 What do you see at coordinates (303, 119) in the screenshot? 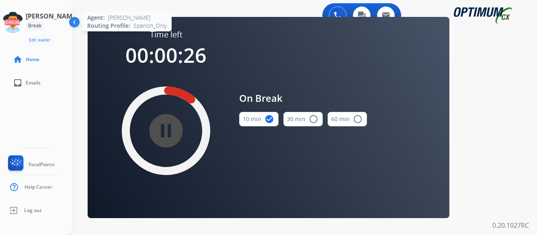
I see `button: 30 min` at bounding box center [303, 119].